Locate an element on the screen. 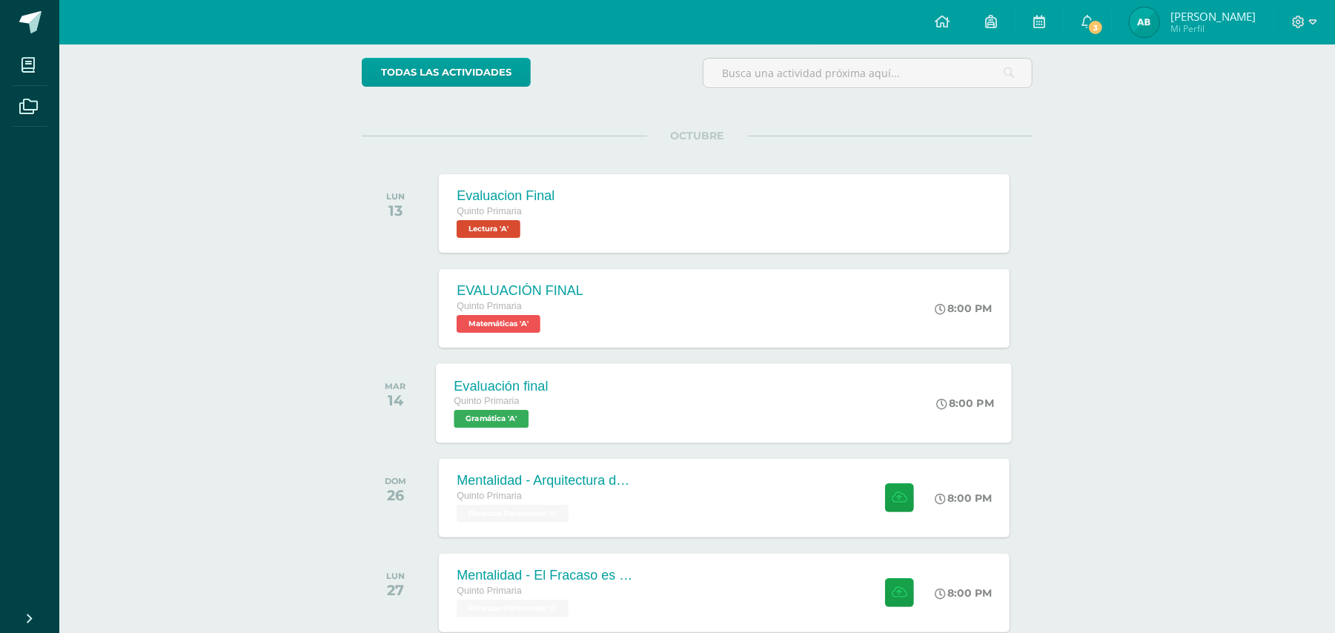  div: DOM is located at coordinates (395, 481).